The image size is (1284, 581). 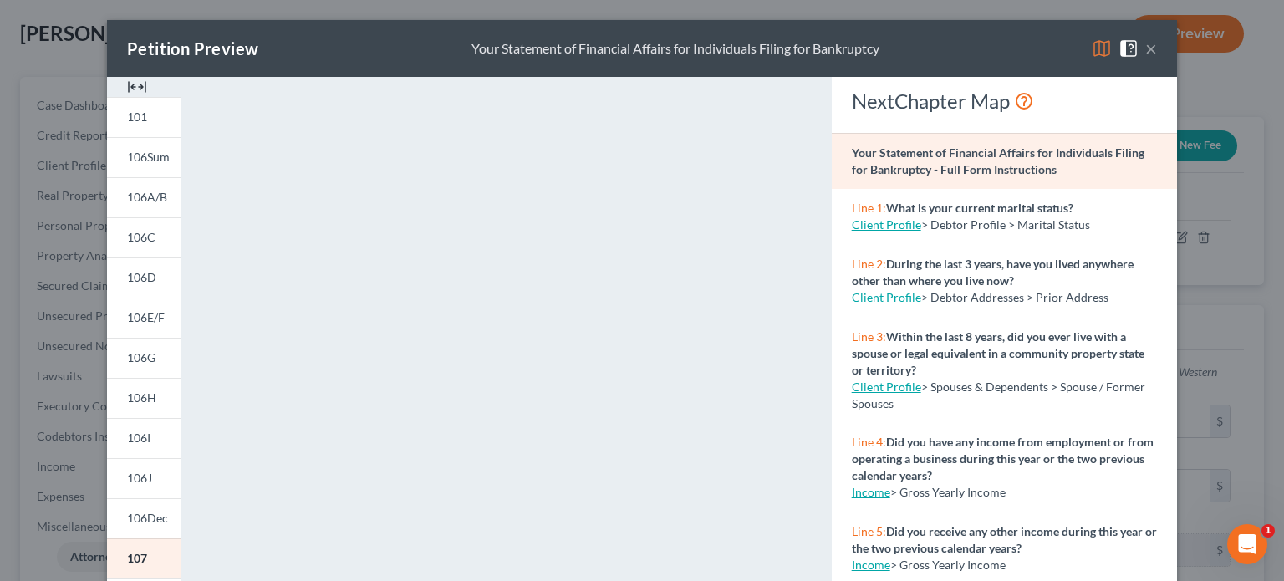 What do you see at coordinates (144, 318) in the screenshot?
I see `a: 106E/F` at bounding box center [144, 318].